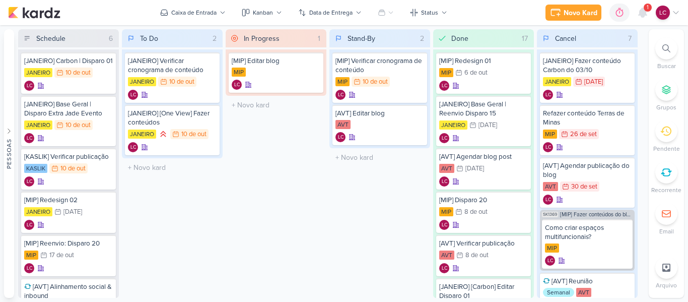  Describe the element at coordinates (559, 292) in the screenshot. I see `div: Semanal` at that location.